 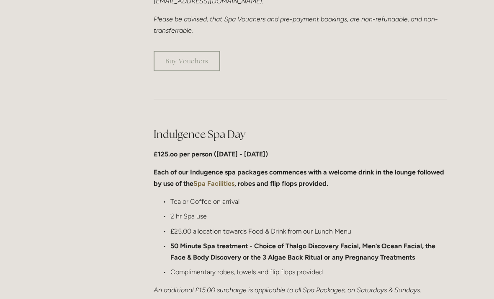 What do you see at coordinates (309, 216) in the screenshot?
I see `p: 2 hr Spa use` at bounding box center [309, 216].